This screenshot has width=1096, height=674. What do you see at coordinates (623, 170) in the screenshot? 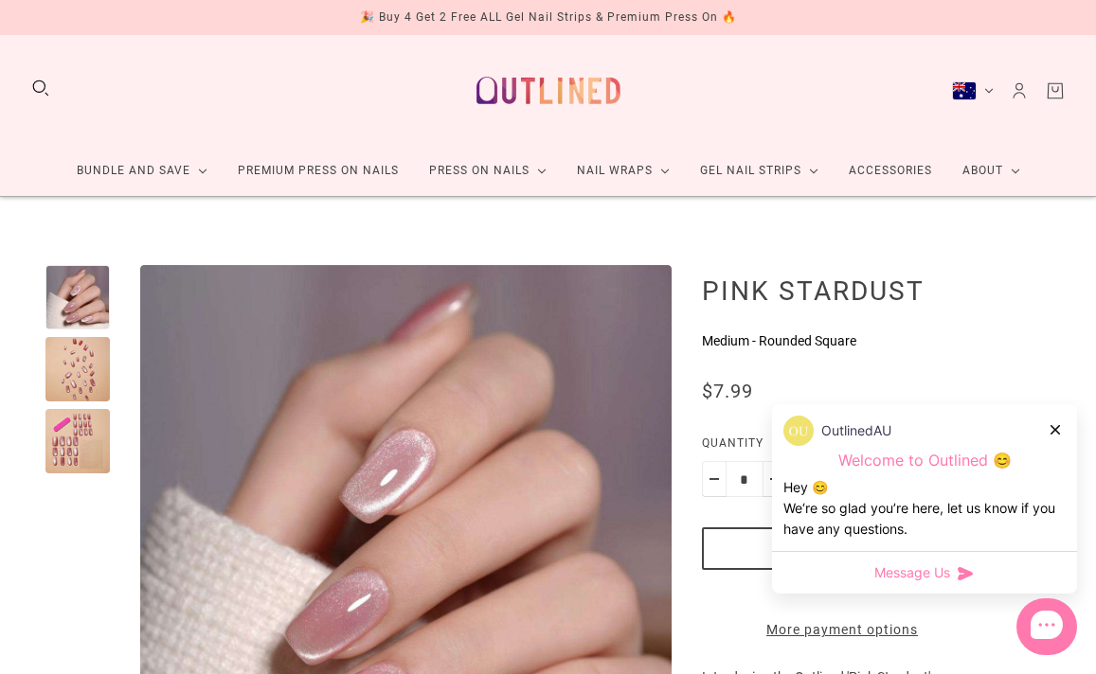
I see `a: Nail Wraps` at bounding box center [623, 170].